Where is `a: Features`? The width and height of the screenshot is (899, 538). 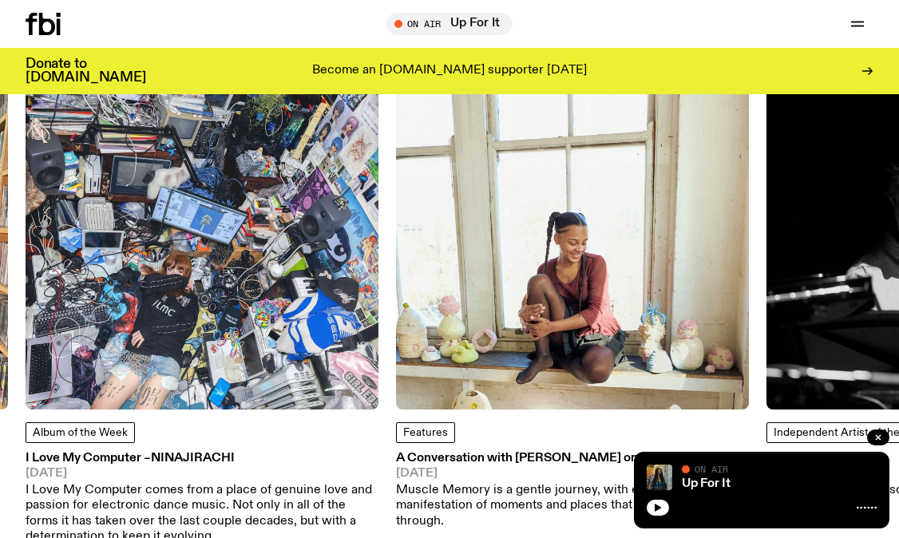 a: Features is located at coordinates (426, 433).